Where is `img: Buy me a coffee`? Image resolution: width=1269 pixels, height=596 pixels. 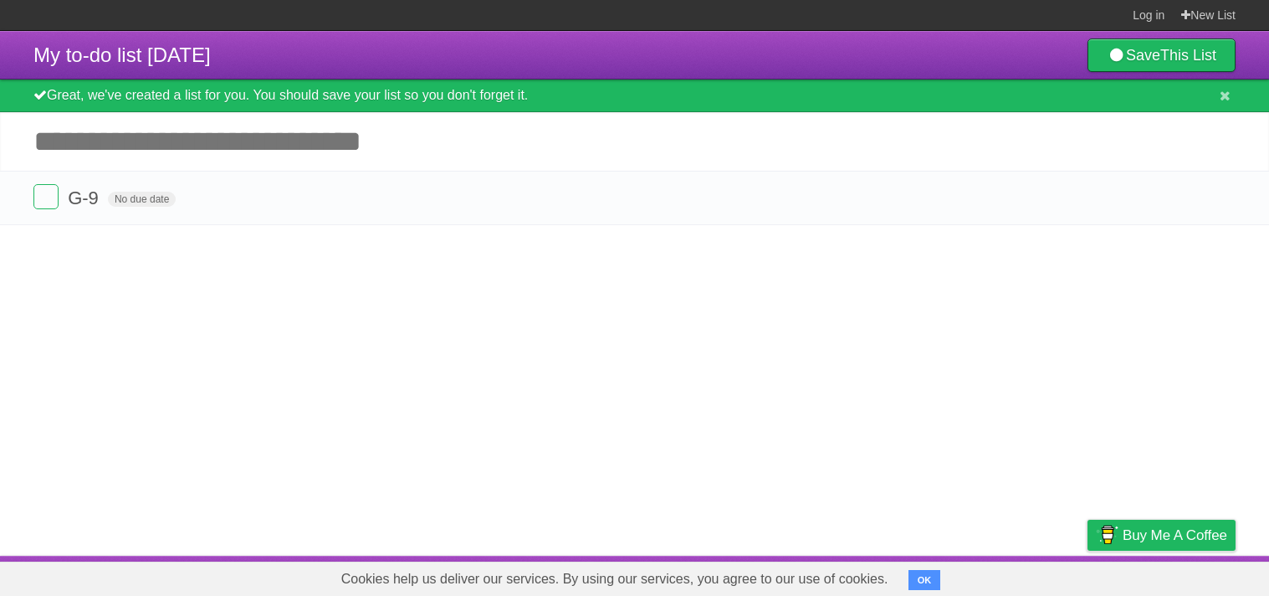
img: Buy me a coffee is located at coordinates (1107, 535).